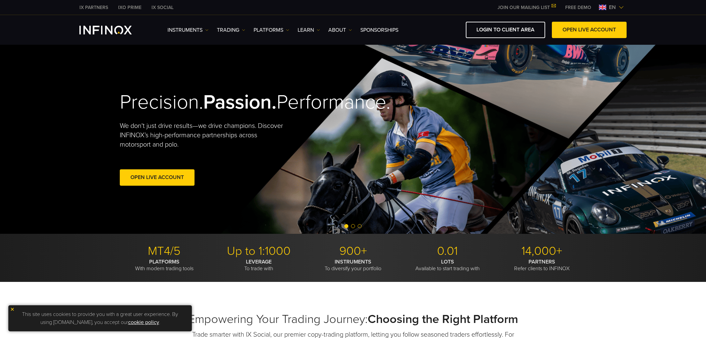 The height and width of the screenshot is (338, 706). I want to click on span: Go to slide 3, so click(360, 226).